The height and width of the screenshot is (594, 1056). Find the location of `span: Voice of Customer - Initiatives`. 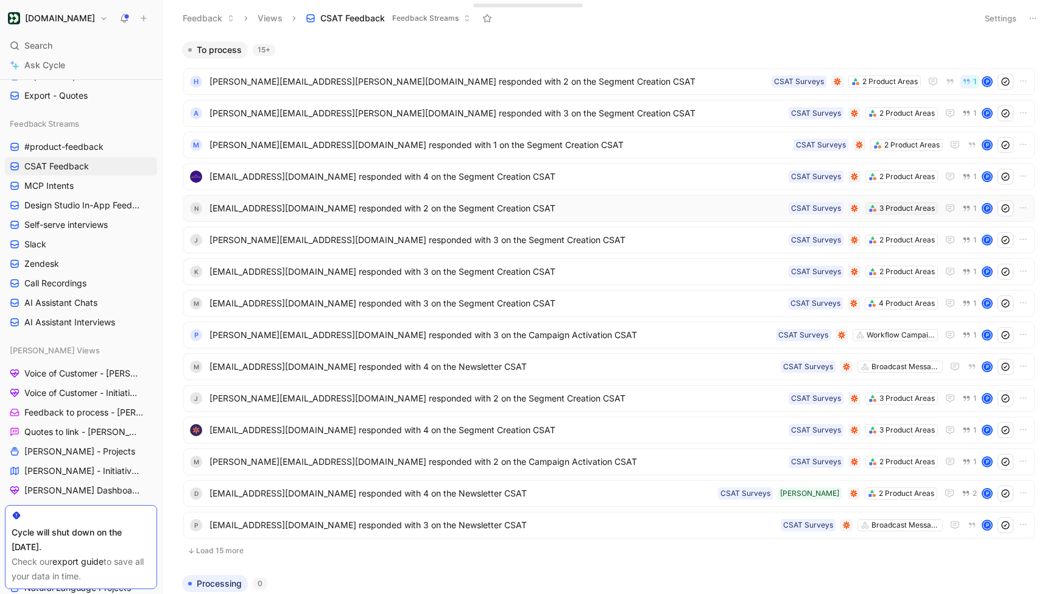

span: Voice of Customer - Initiatives is located at coordinates (82, 393).